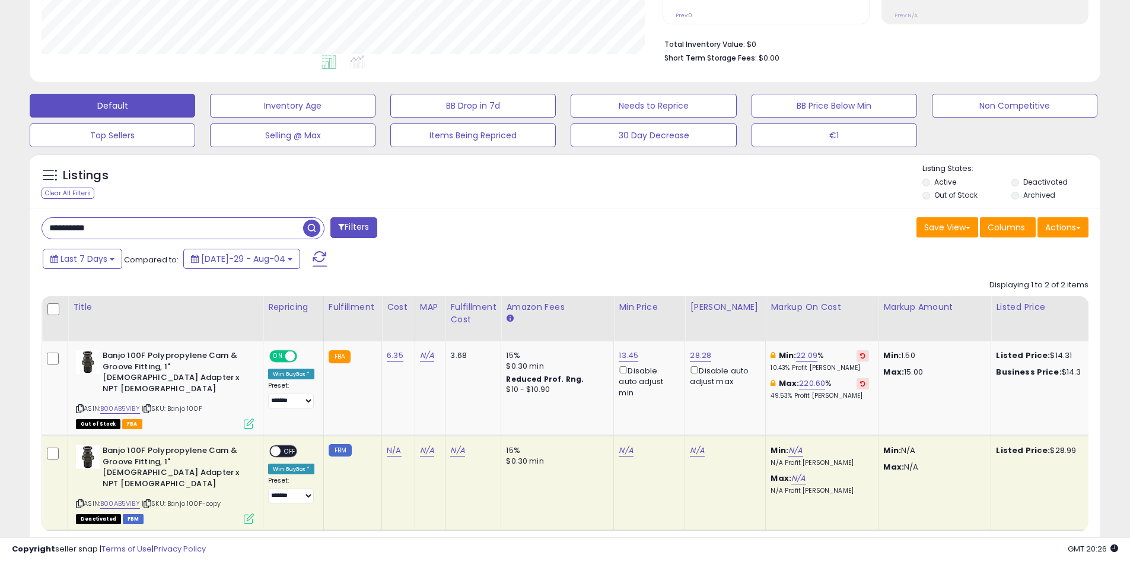 The width and height of the screenshot is (1130, 561). Describe the element at coordinates (98, 424) in the screenshot. I see `span: All listings that are currently out of stock and unavailable for purchase on Amazon` at that location.